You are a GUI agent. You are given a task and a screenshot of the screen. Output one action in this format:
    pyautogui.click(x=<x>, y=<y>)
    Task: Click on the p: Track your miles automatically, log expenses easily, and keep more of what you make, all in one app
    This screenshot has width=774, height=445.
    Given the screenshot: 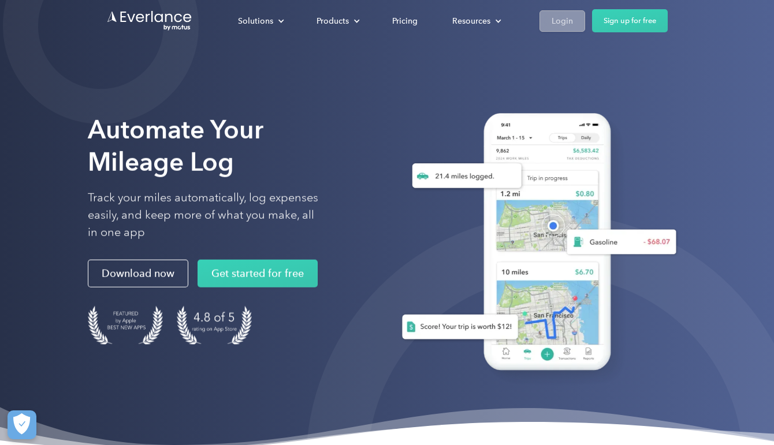 What is the action you would take?
    pyautogui.click(x=203, y=215)
    